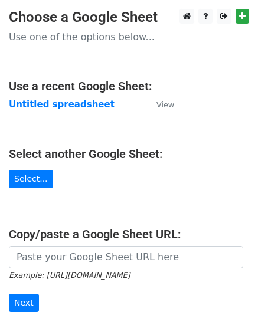 This screenshot has height=312, width=258. Describe the element at coordinates (159, 105) in the screenshot. I see `a: View` at that location.